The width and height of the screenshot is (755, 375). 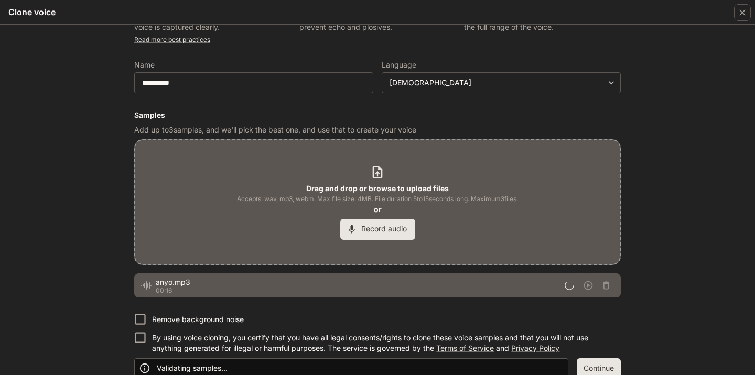 I want to click on p: Remove background noise, so click(x=198, y=320).